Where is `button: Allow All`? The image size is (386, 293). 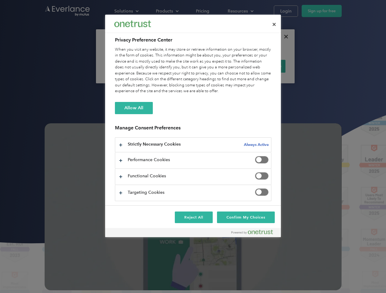
button: Allow All is located at coordinates (134, 108).